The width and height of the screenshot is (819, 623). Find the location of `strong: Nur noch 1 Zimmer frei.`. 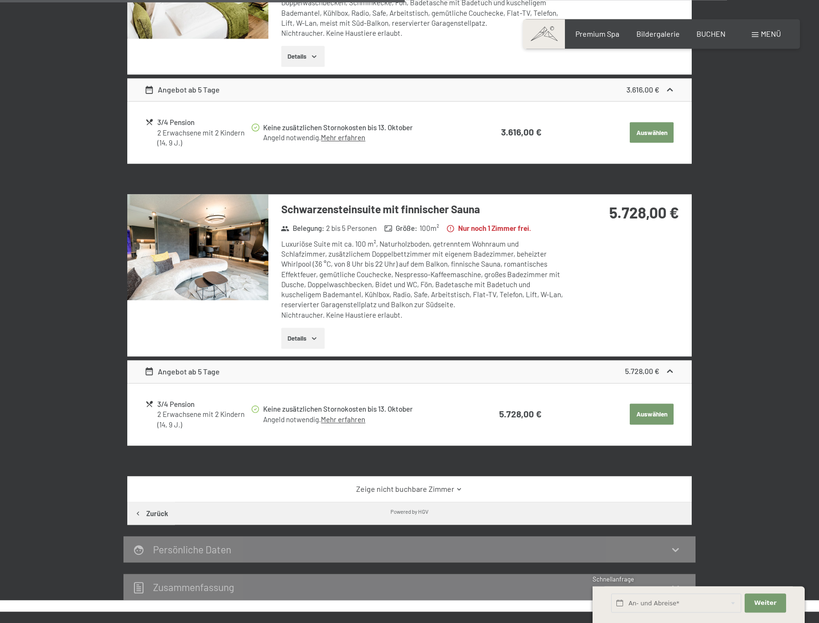

strong: Nur noch 1 Zimmer frei. is located at coordinates (489, 228).